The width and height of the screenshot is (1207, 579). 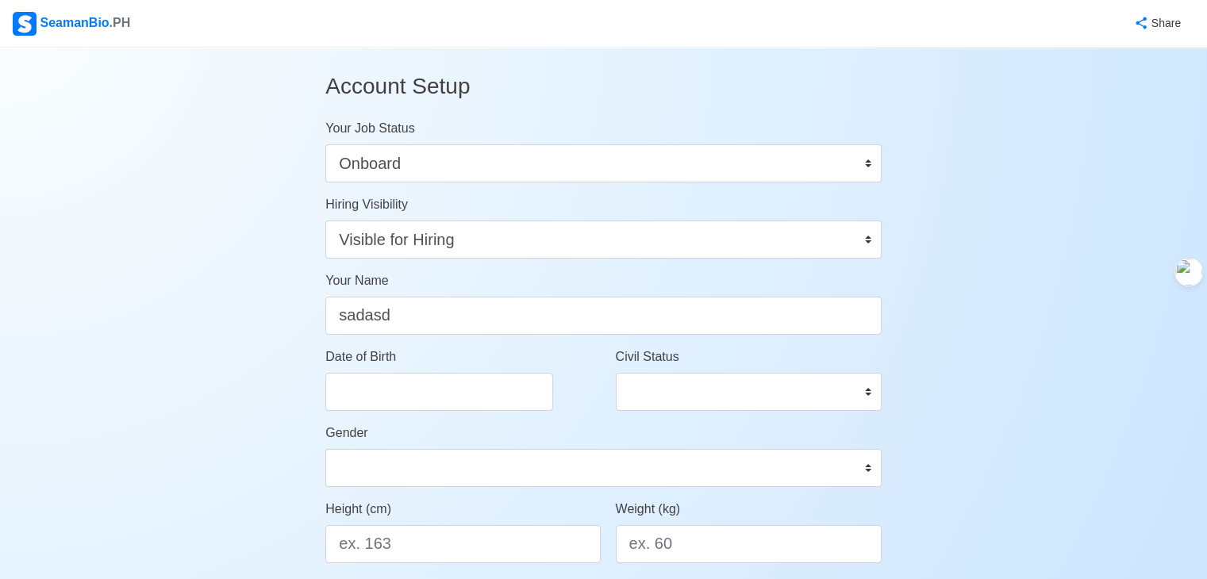 What do you see at coordinates (1156, 23) in the screenshot?
I see `button: Share` at bounding box center [1156, 23].